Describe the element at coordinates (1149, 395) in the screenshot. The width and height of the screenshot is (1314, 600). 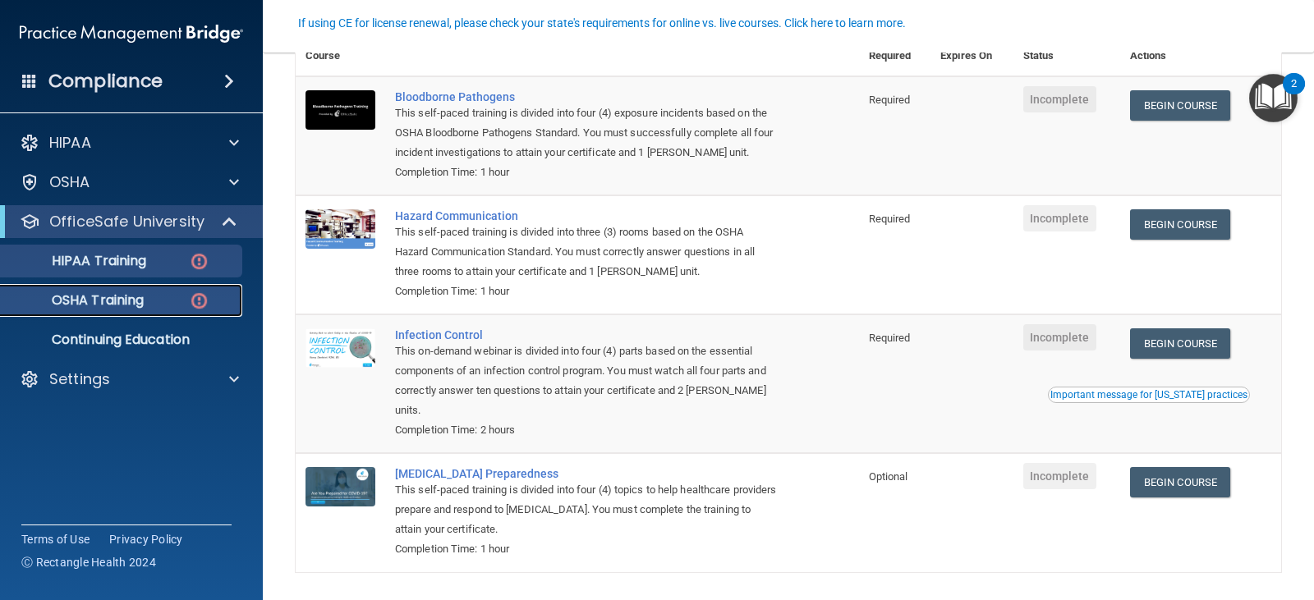
I see `button: Read this if you are a dental practitioner in the state of CA` at that location.